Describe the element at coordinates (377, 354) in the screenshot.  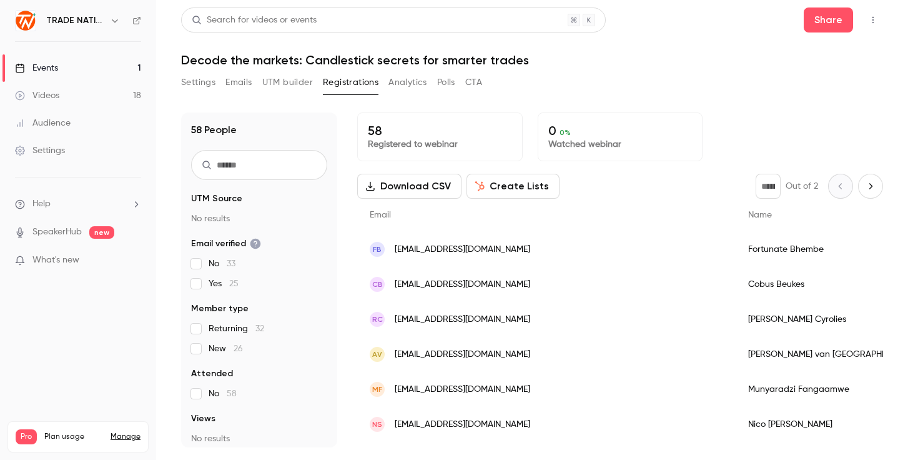
I see `span: Av` at that location.